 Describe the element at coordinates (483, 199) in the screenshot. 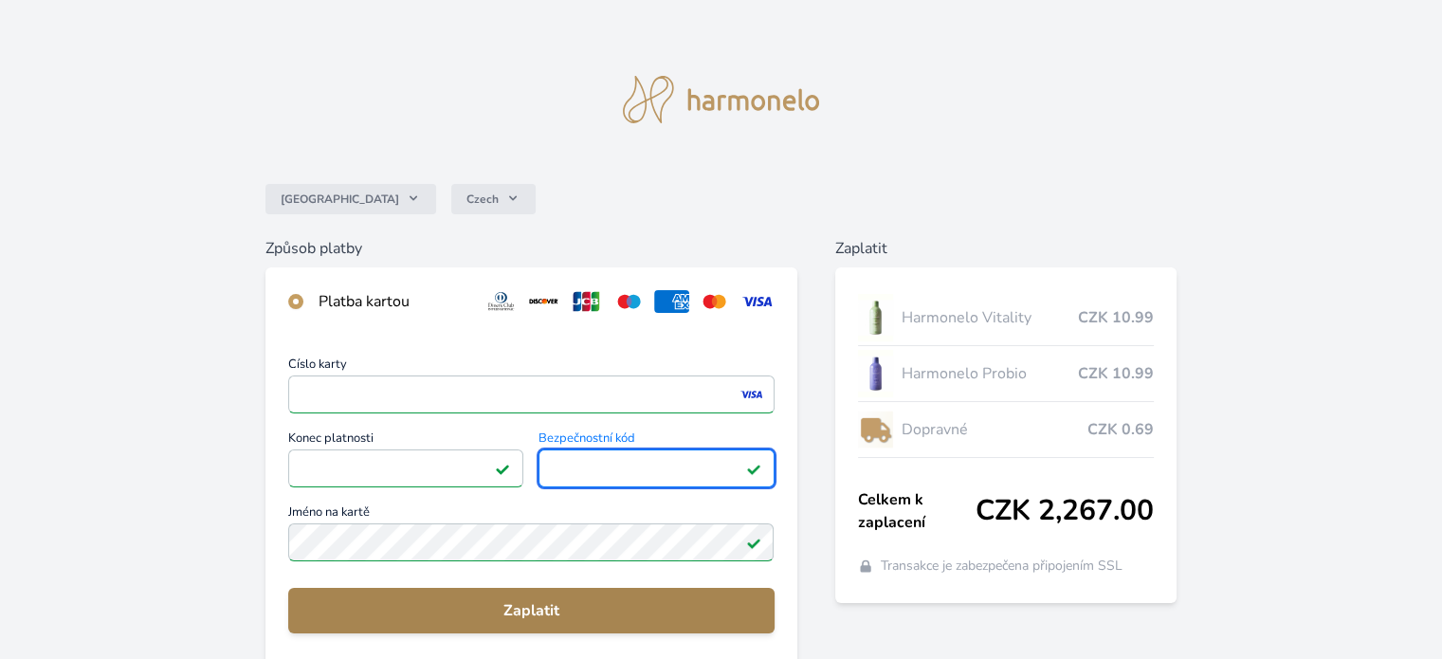

I see `span: Czech` at that location.